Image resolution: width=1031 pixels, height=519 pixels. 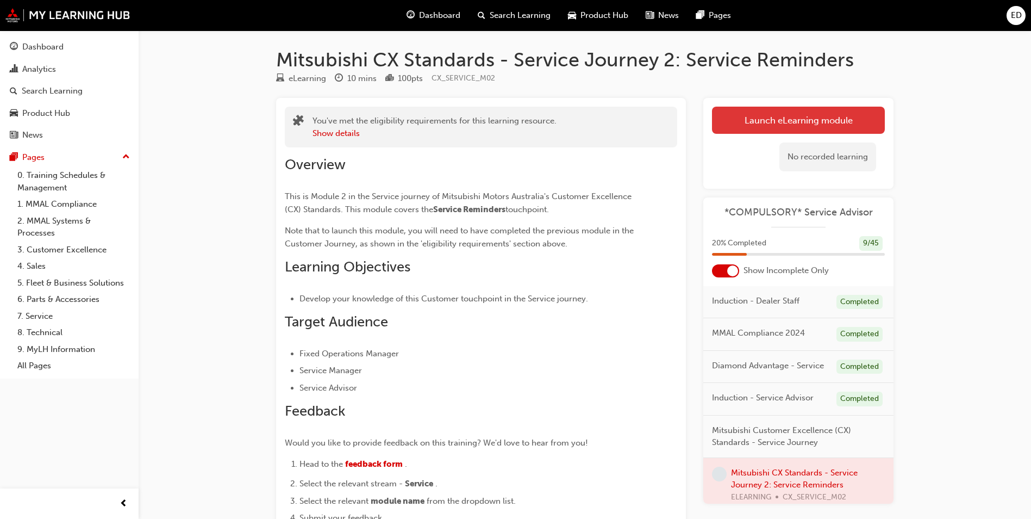 What do you see at coordinates (374, 464) in the screenshot?
I see `span: feedback form` at bounding box center [374, 464].